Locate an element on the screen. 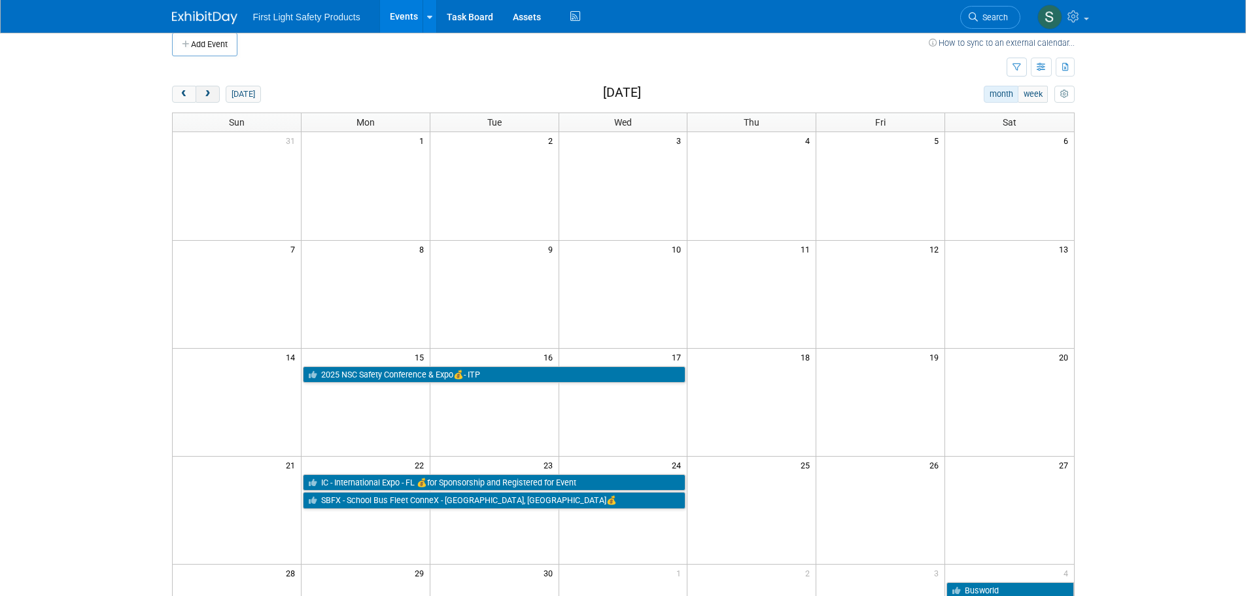 The width and height of the screenshot is (1246, 596). img: Steph Willemsen is located at coordinates (1050, 17).